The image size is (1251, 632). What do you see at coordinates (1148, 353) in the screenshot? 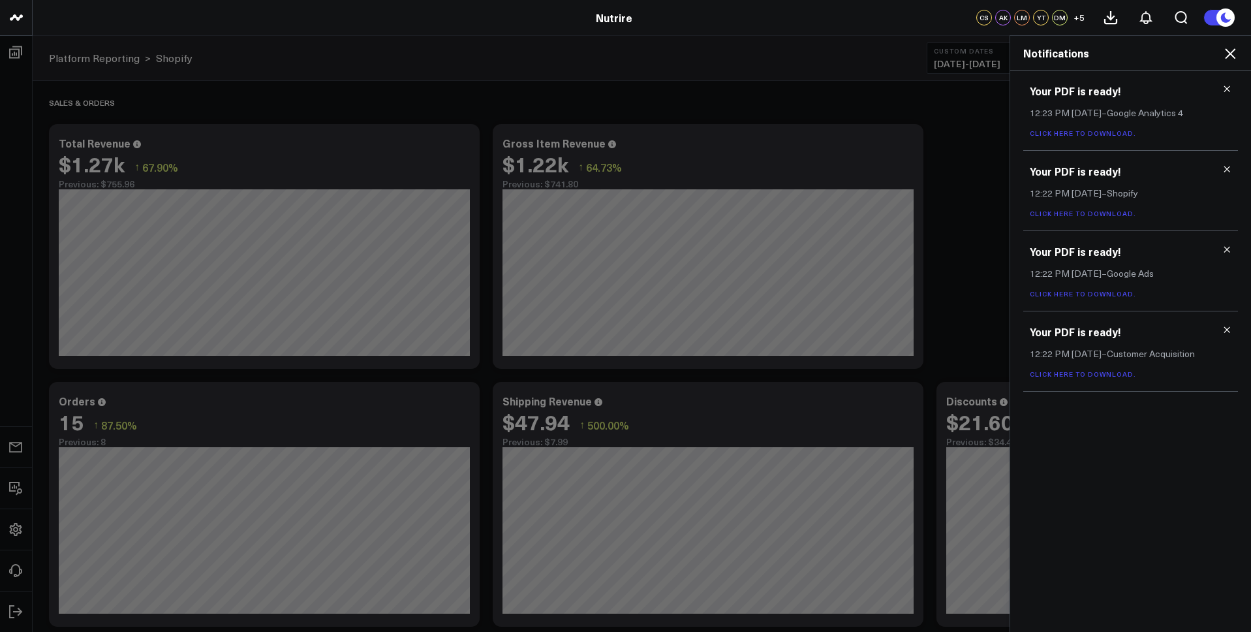
I see `span: – Customer Acquisition` at bounding box center [1148, 353].